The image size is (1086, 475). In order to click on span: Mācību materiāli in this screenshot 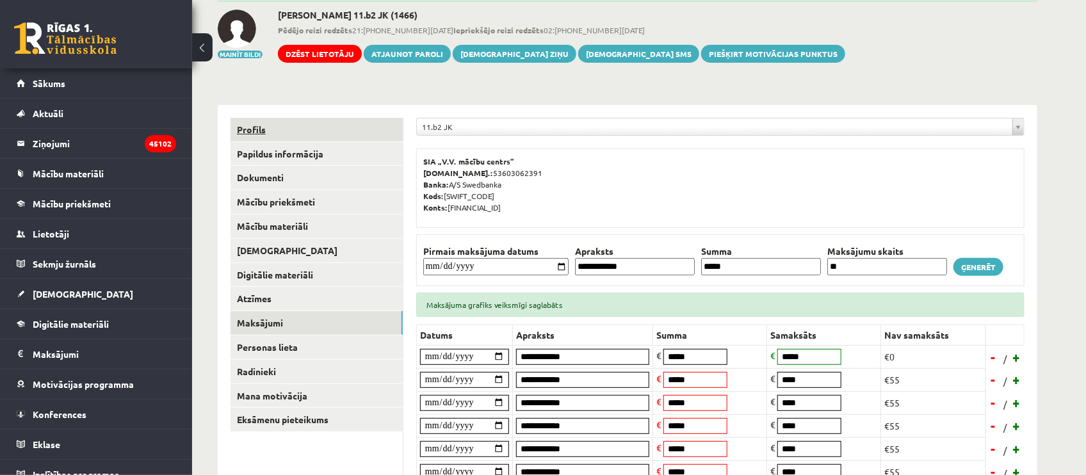, I will do `click(68, 174)`.